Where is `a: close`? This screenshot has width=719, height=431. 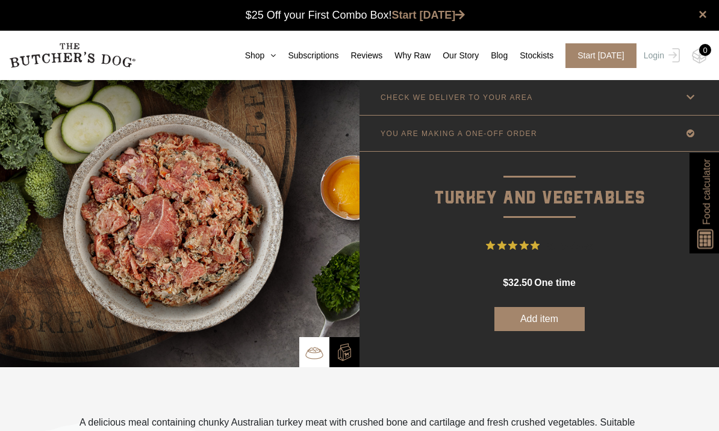
a: close is located at coordinates (703, 14).